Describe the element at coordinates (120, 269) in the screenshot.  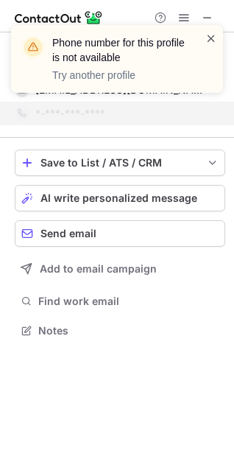
I see `button: Add to email campaign` at that location.